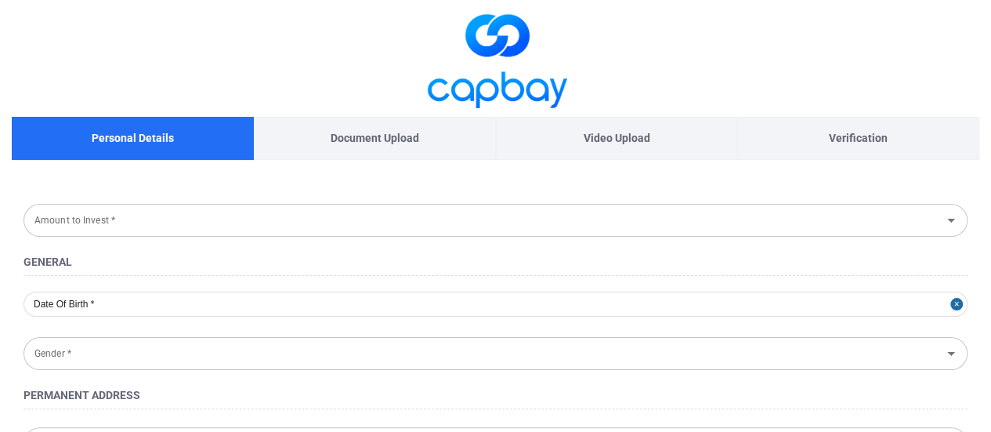 Image resolution: width=991 pixels, height=432 pixels. I want to click on h4: Permanent Address, so click(495, 395).